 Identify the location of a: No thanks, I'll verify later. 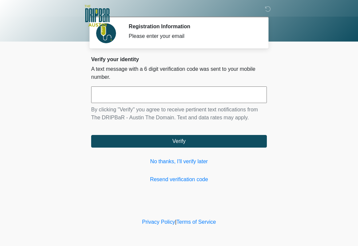
(179, 161).